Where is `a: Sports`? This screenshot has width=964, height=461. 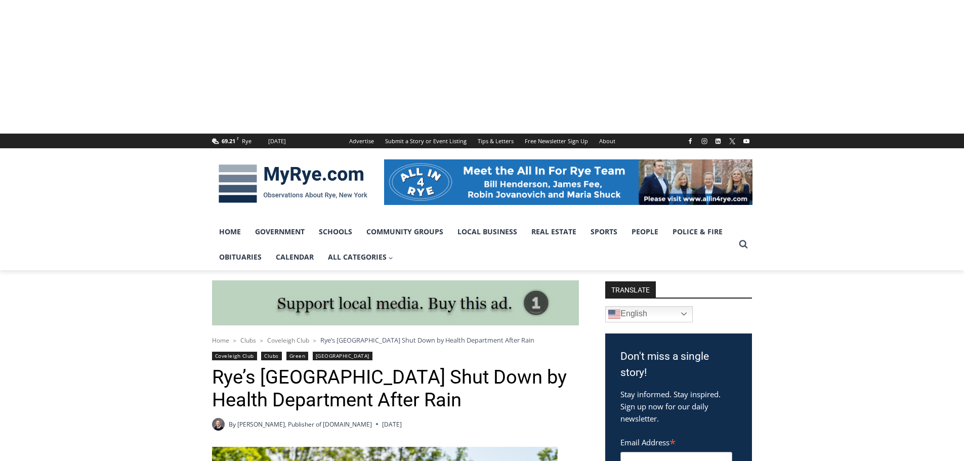
a: Sports is located at coordinates (603, 232).